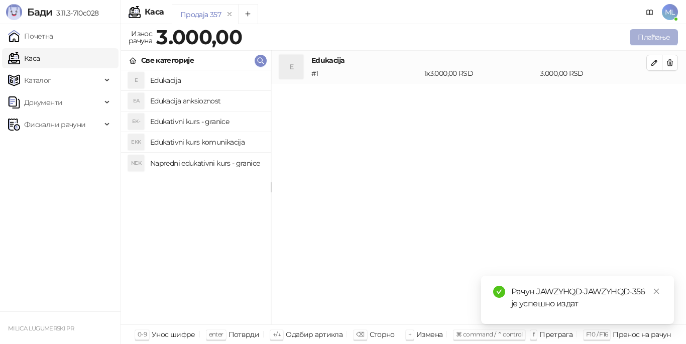  I want to click on span: enter, so click(216, 334).